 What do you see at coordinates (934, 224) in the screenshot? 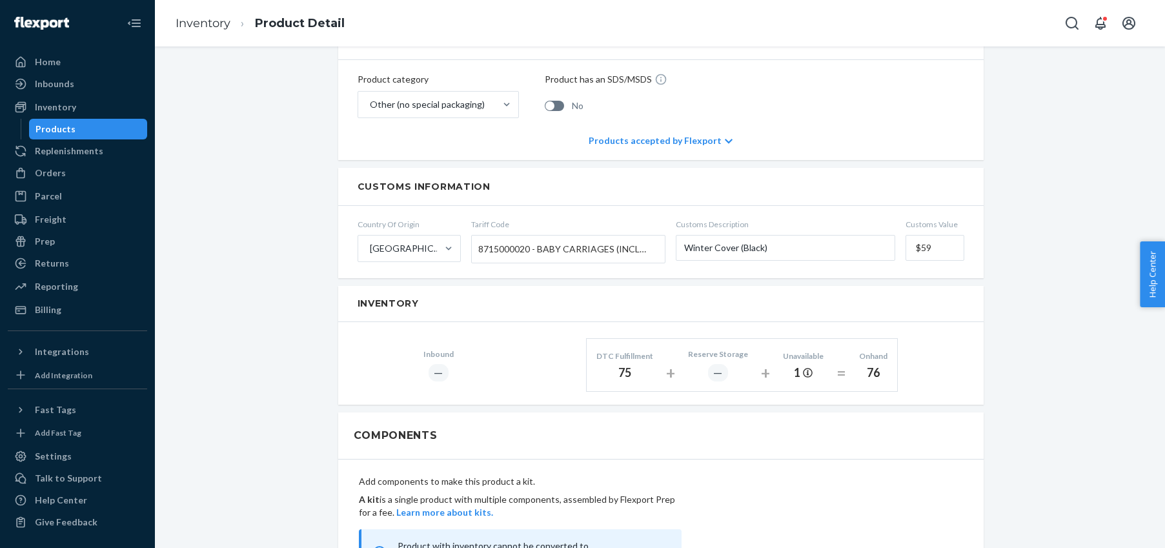
I see `span: Customs Value` at bounding box center [934, 224].